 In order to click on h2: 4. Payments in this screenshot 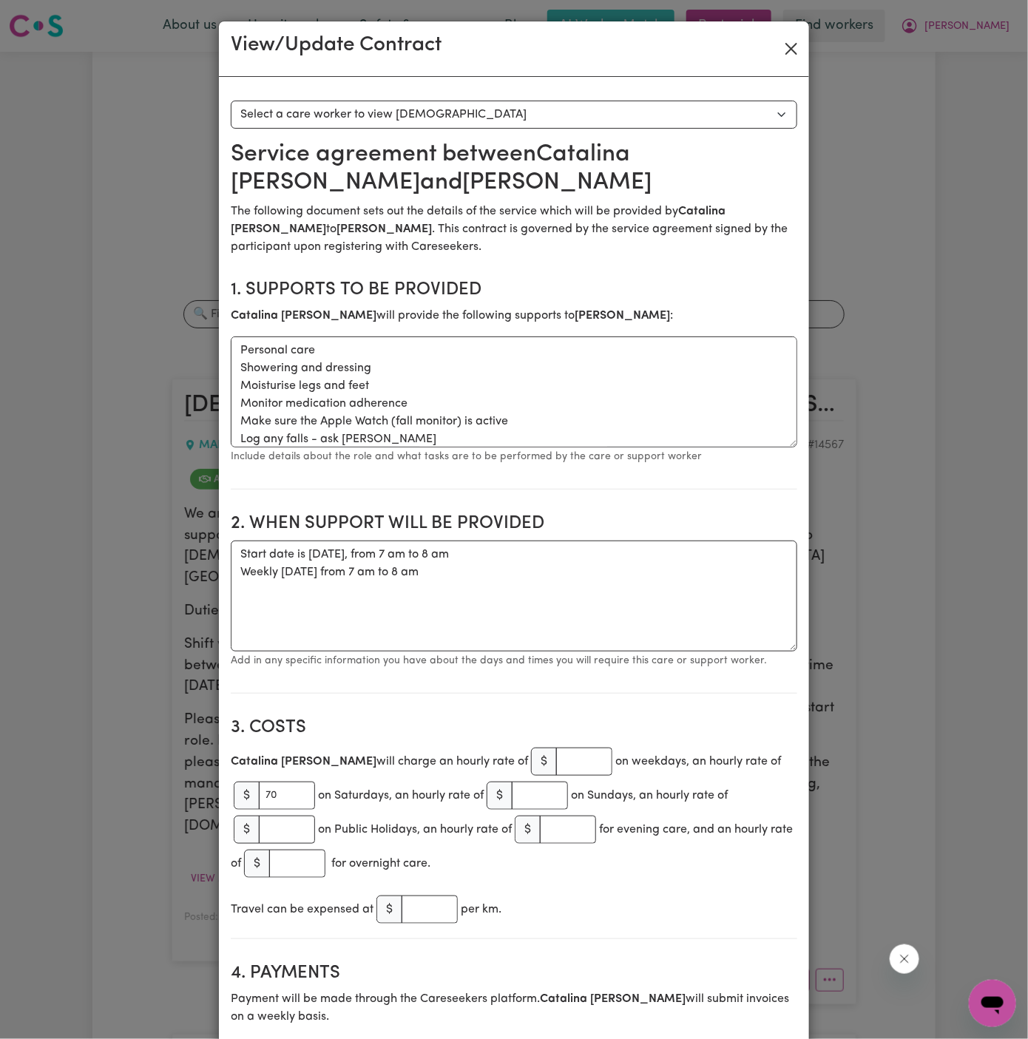, I will do `click(514, 973)`.